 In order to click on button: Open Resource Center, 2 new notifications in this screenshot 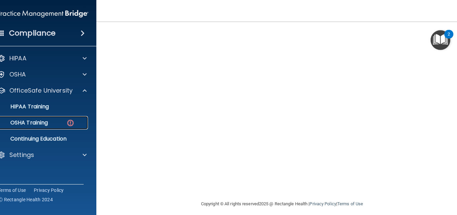, I will do `click(441, 40)`.